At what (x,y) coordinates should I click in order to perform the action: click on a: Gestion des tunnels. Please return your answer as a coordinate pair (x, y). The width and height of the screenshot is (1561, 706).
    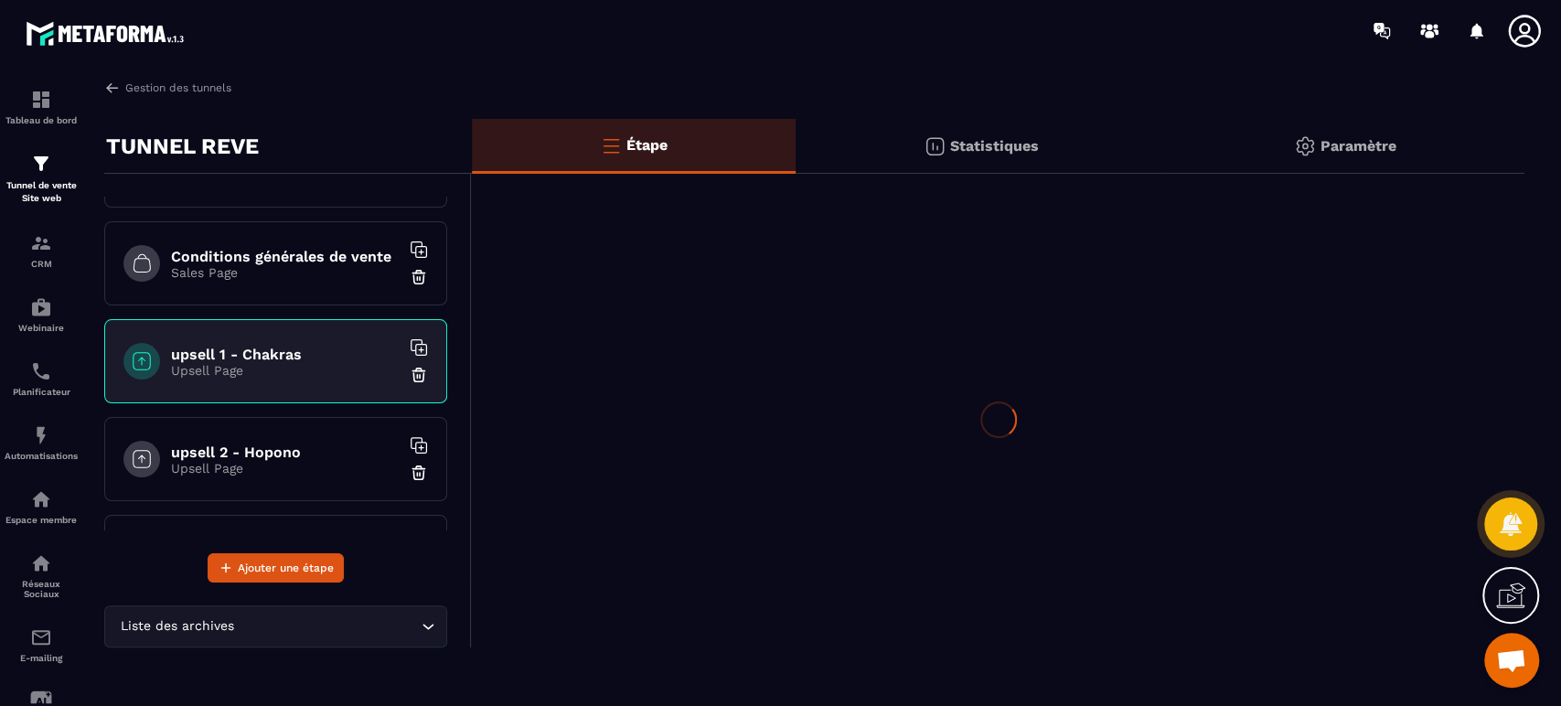
    Looking at the image, I should click on (167, 88).